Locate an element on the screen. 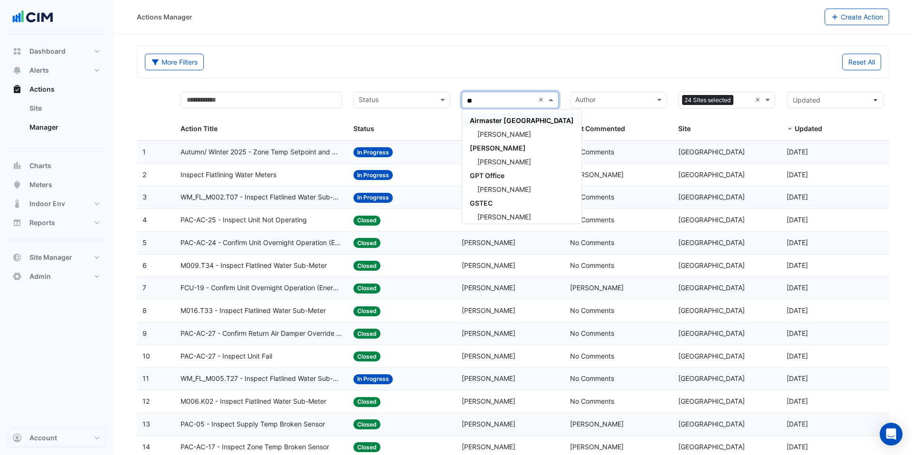  span: 24 Sites selected is located at coordinates (707, 100).